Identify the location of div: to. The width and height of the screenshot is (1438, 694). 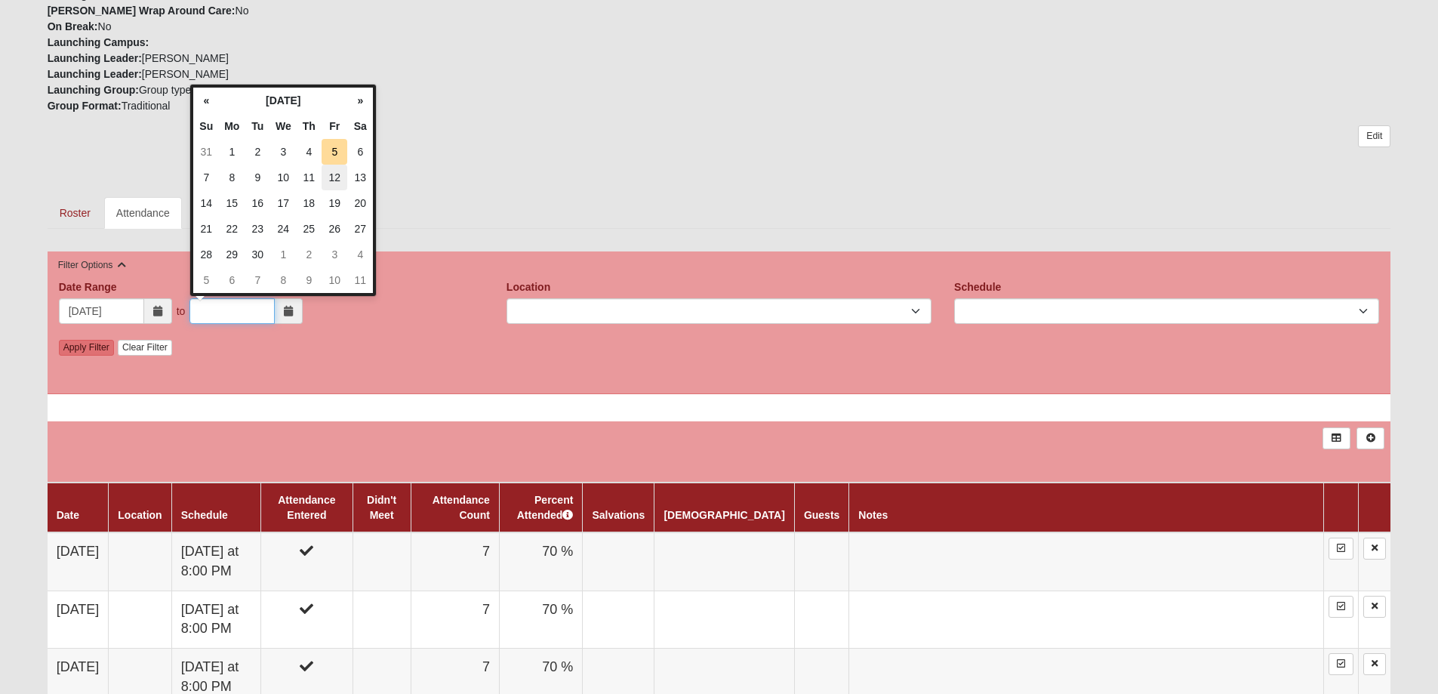
(181, 311).